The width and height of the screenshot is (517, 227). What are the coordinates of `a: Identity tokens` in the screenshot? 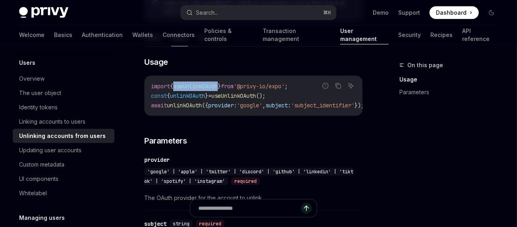 It's located at (64, 107).